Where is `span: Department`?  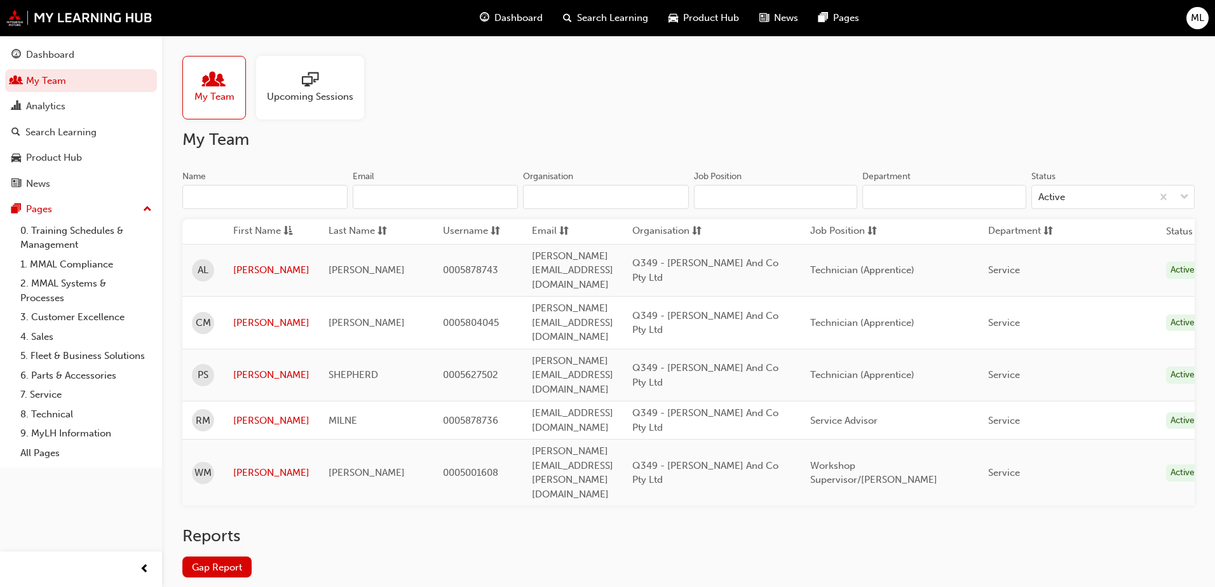
span: Department is located at coordinates (1014, 231).